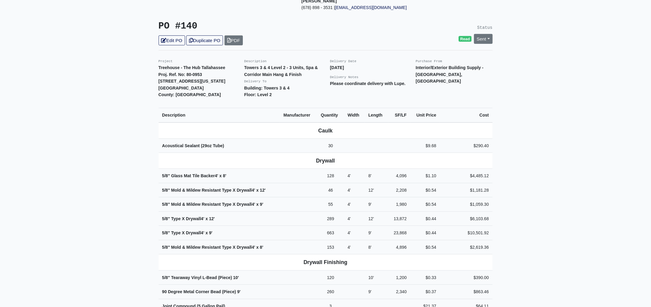 The height and width of the screenshot is (307, 651). What do you see at coordinates (201, 292) in the screenshot?
I see `strong: 90 Degree Metal Corner Bead (Piece)` at bounding box center [201, 292].